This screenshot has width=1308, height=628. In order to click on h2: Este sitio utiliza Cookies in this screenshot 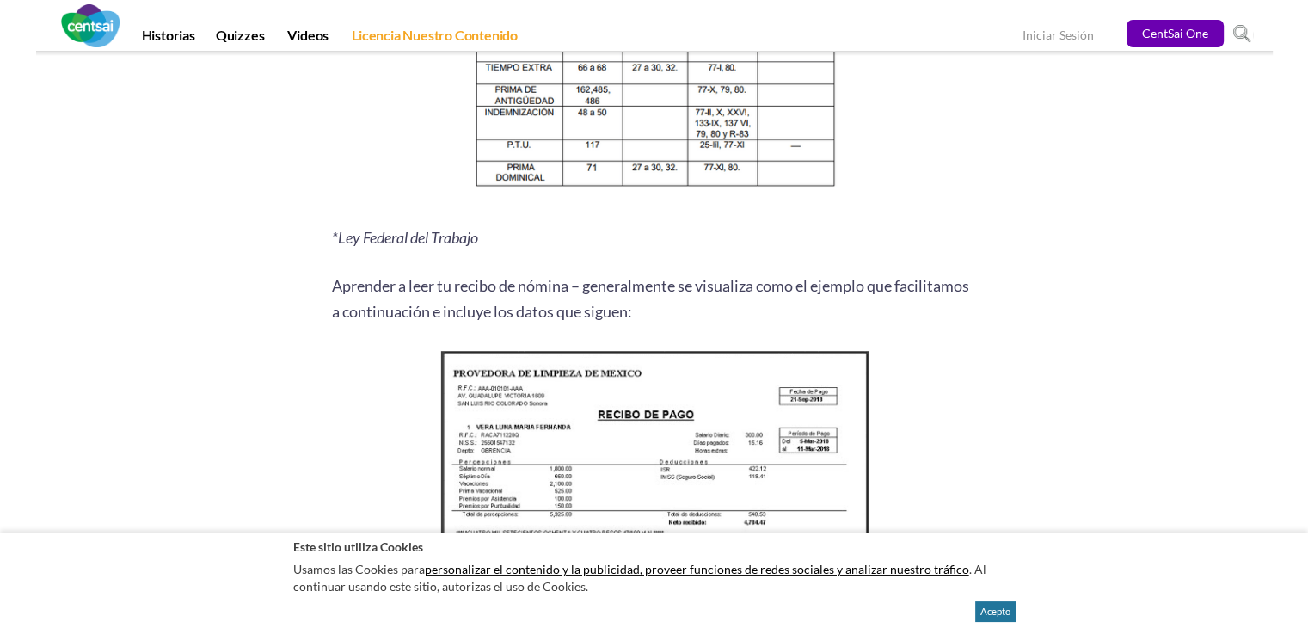, I will do `click(655, 546)`.